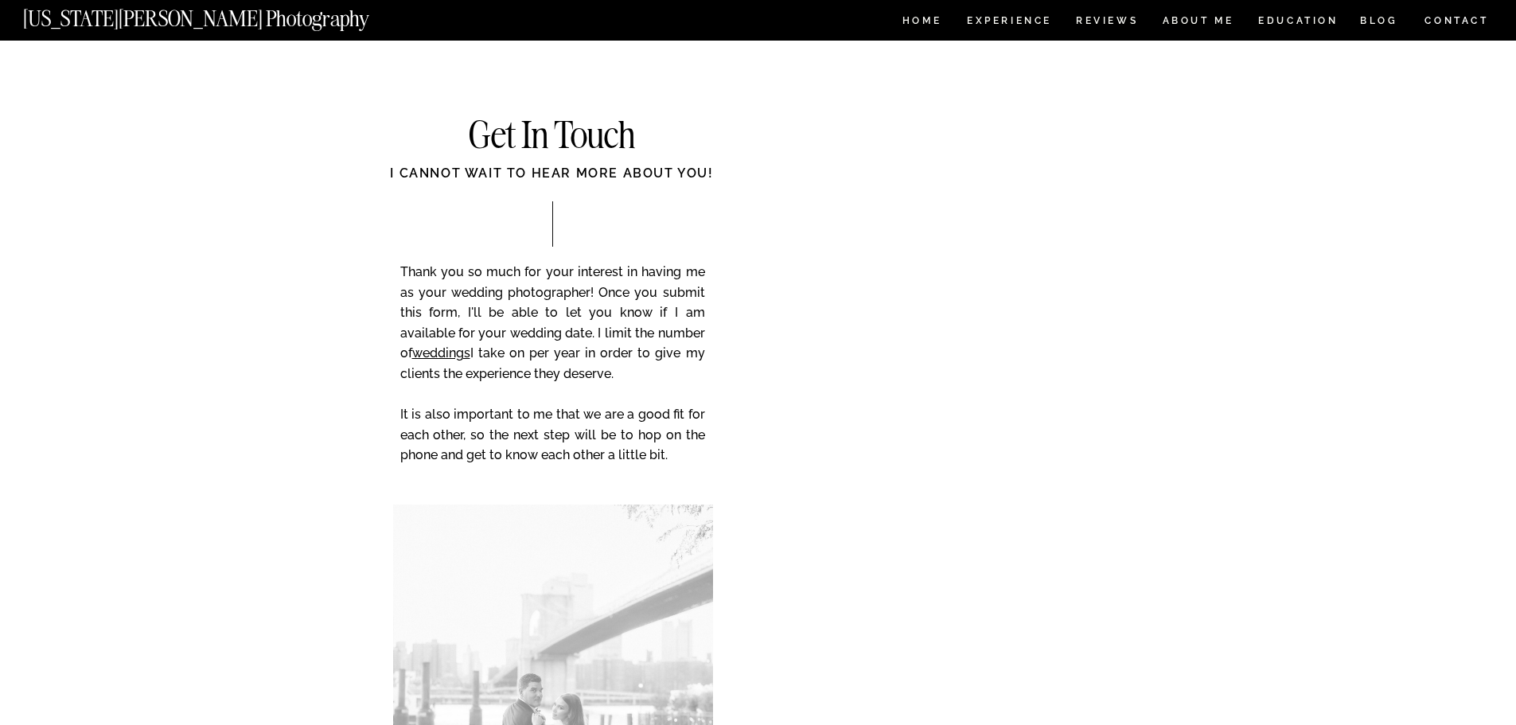 The image size is (1516, 725). What do you see at coordinates (922, 22) in the screenshot?
I see `a: HOME` at bounding box center [922, 22].